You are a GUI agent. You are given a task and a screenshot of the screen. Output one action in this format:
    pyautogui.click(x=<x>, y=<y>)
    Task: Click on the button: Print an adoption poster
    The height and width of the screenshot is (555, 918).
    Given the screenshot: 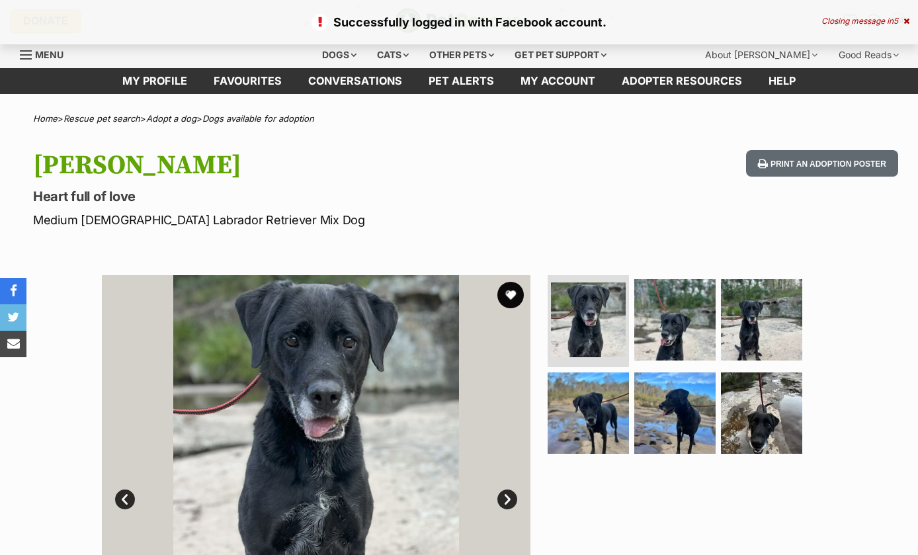 What is the action you would take?
    pyautogui.click(x=822, y=163)
    